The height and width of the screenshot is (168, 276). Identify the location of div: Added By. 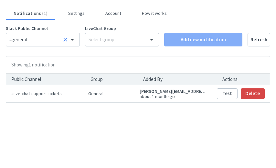
(177, 80).